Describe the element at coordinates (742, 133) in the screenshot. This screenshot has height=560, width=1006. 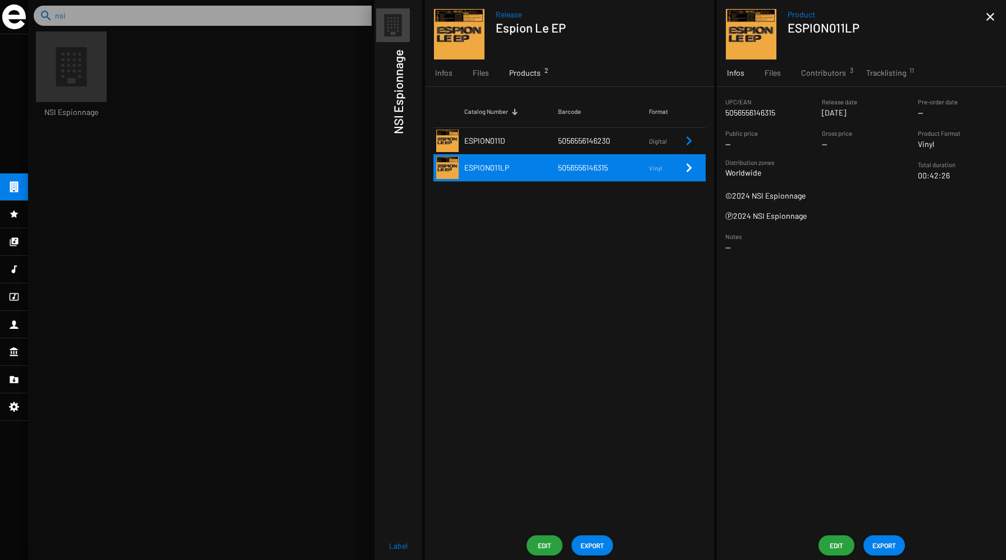
I see `small: Public price` at that location.